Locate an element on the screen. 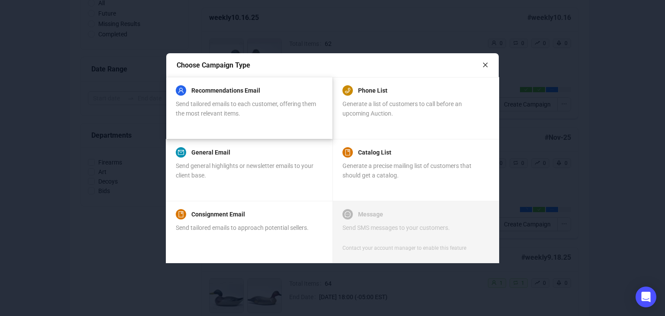 The height and width of the screenshot is (316, 665). span: phone is located at coordinates (348, 90).